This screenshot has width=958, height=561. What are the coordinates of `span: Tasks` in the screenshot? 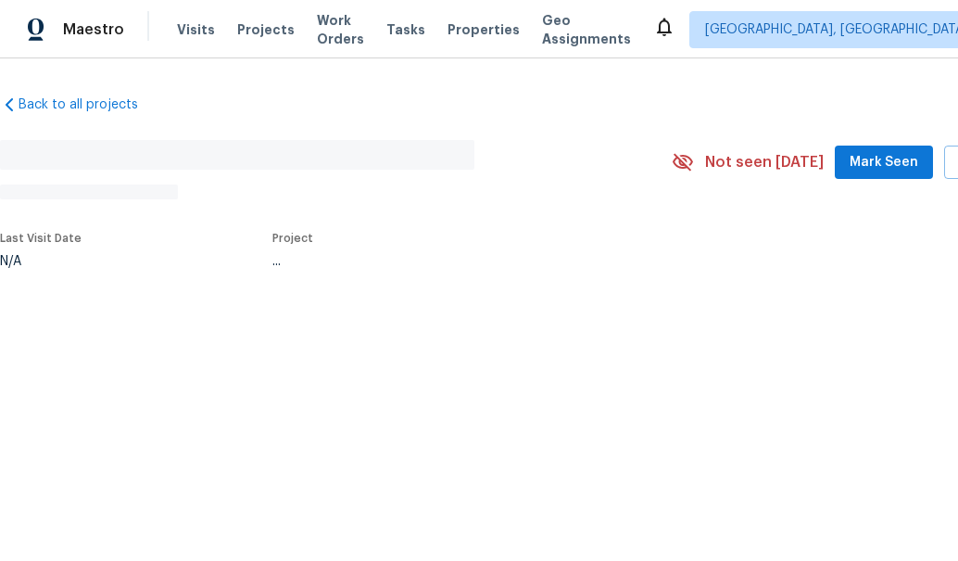 It's located at (406, 30).